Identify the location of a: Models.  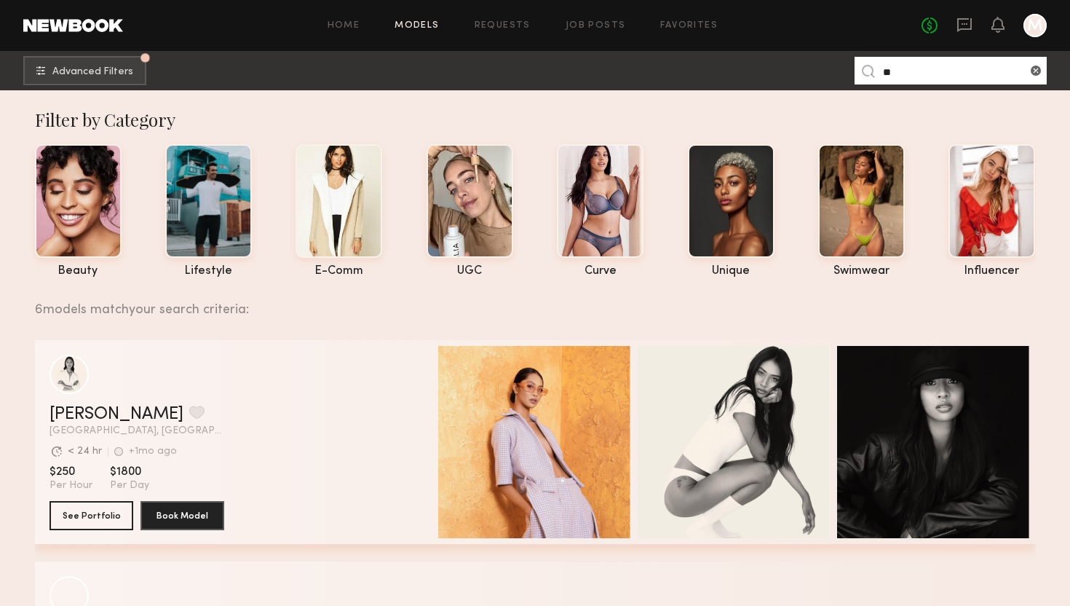
(416, 25).